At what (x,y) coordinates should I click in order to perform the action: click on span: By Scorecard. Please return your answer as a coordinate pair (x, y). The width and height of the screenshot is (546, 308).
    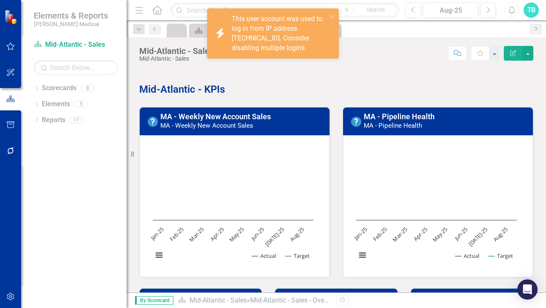
    Looking at the image, I should click on (154, 301).